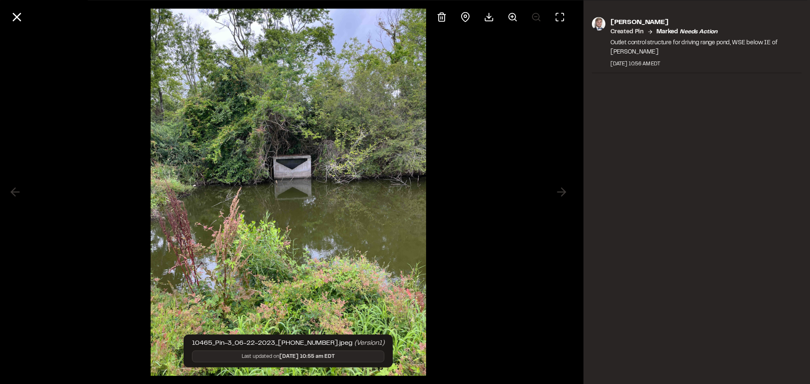 The width and height of the screenshot is (810, 384). I want to click on button: Zoom in, so click(512, 17).